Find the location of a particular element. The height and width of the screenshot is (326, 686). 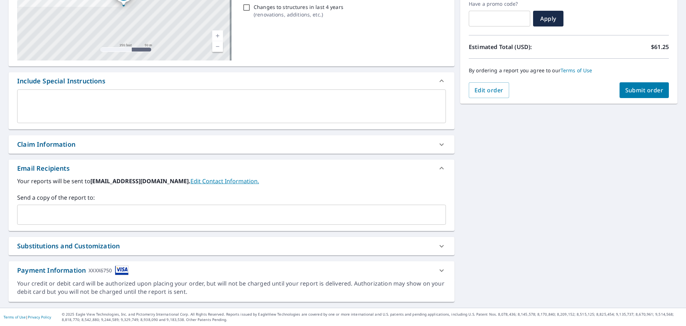

div: XXXX6750 is located at coordinates (100, 270).